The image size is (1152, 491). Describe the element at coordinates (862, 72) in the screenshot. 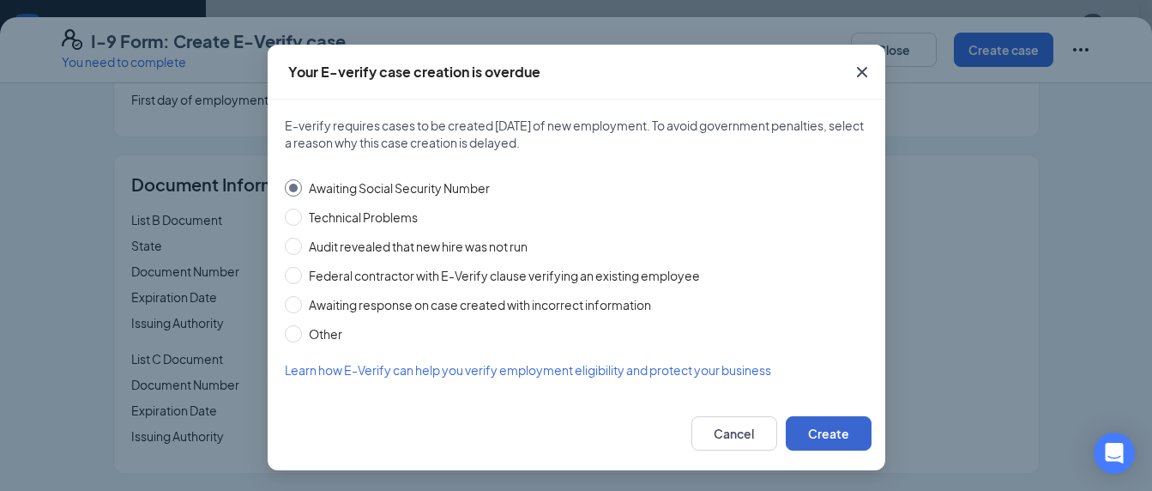

I see `svg: Cross` at that location.